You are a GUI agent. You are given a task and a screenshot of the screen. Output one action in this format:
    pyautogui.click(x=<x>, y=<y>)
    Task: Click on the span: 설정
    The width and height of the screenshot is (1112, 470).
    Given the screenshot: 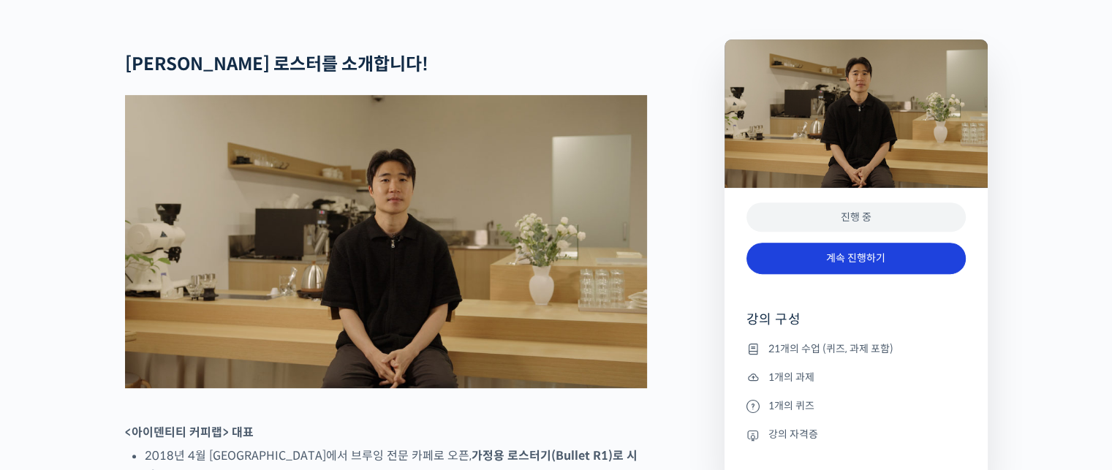 What is the action you would take?
    pyautogui.click(x=235, y=376)
    